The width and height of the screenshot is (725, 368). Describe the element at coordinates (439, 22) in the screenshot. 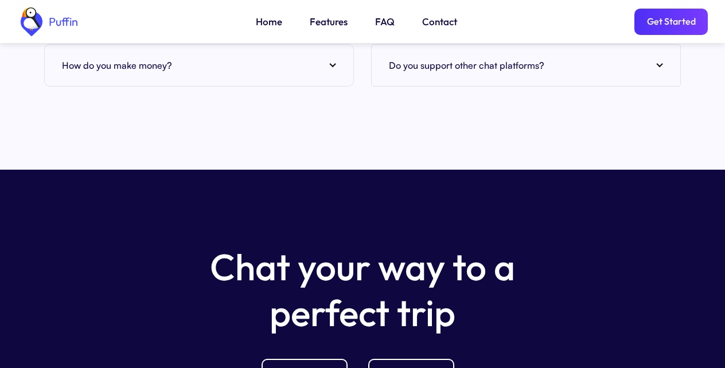

I see `a: Contact` at that location.